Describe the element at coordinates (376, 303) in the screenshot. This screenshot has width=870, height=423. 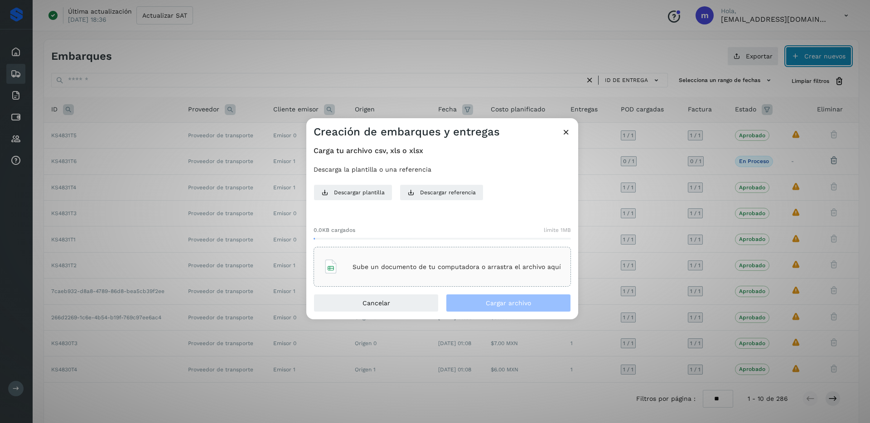
I see `span: Cancelar` at that location.